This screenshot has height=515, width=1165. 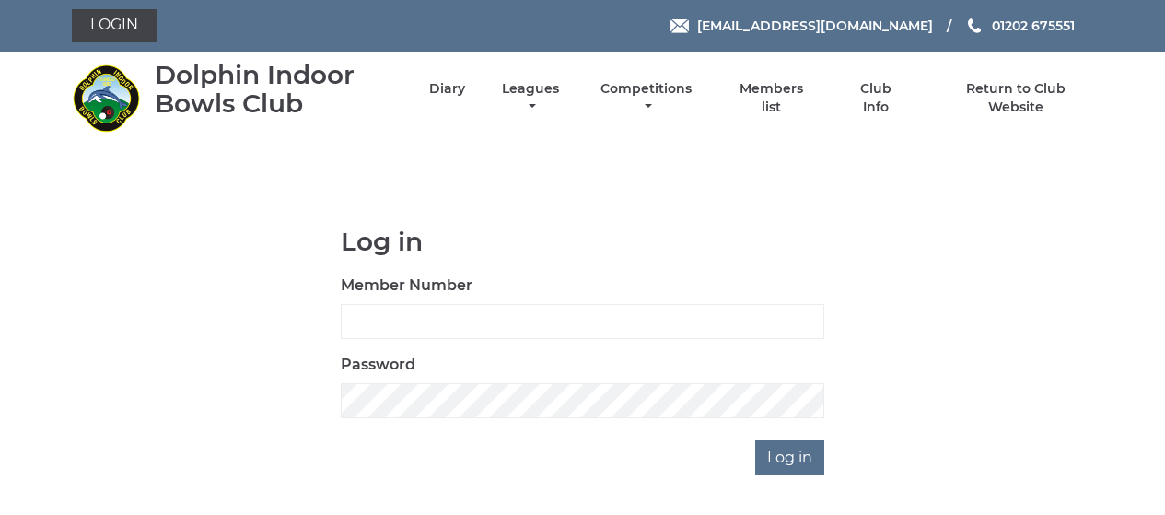 I want to click on a: Club Info, so click(x=876, y=98).